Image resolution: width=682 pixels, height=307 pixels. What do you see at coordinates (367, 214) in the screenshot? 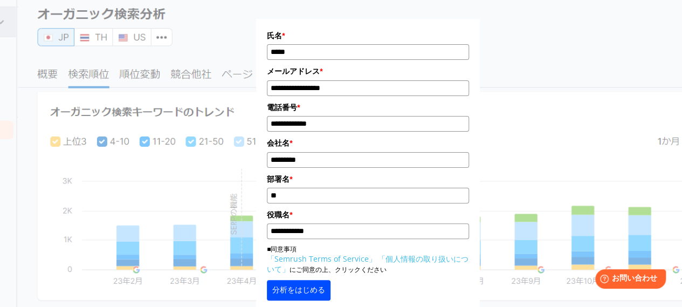
I see `label: 役職名` at bounding box center [367, 214].